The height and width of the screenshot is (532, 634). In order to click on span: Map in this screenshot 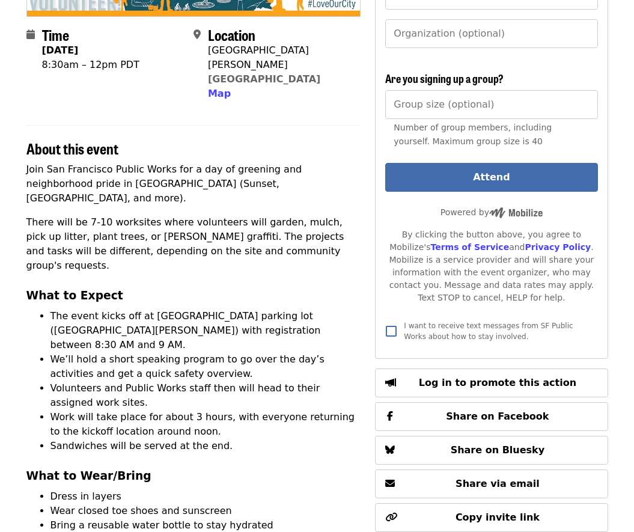, I will do `click(219, 93)`.